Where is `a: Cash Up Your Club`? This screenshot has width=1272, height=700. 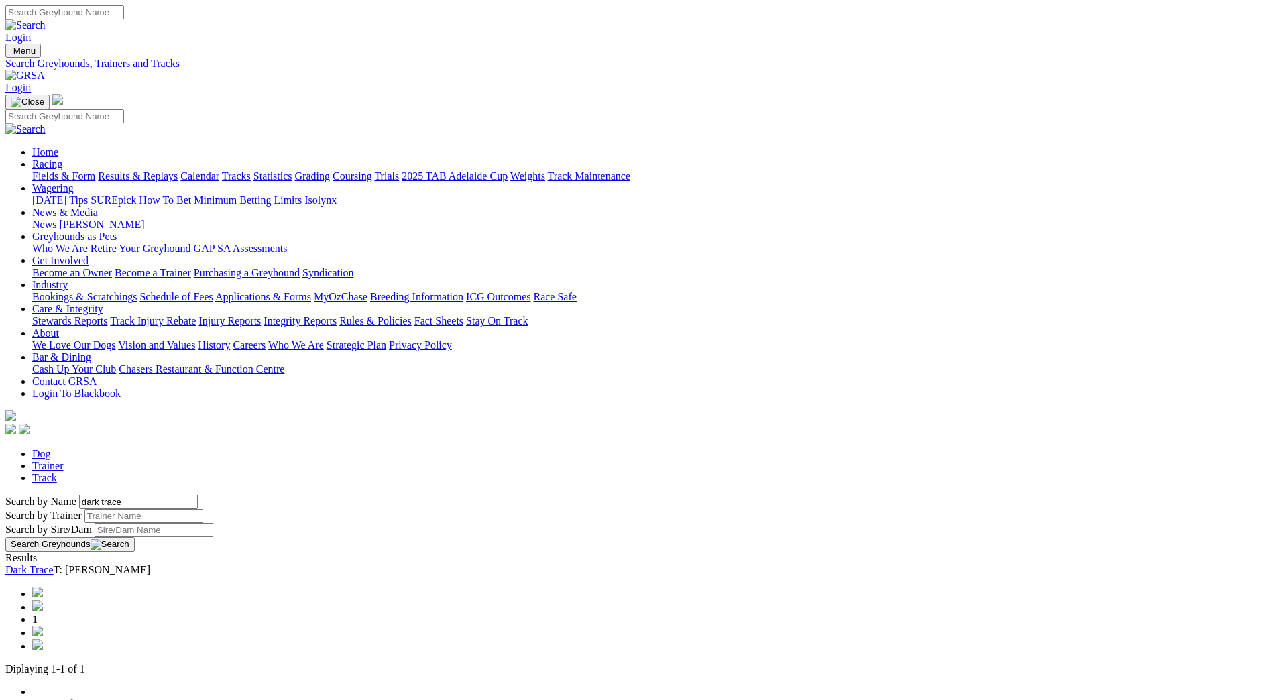
a: Cash Up Your Club is located at coordinates (74, 369).